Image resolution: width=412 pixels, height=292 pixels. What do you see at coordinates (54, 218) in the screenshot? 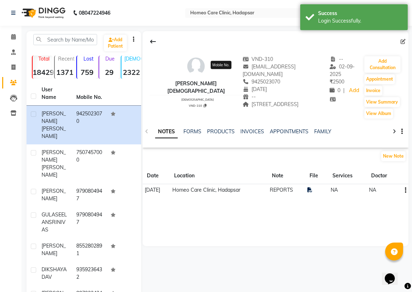
I see `span: GULASEELAN` at bounding box center [54, 218].